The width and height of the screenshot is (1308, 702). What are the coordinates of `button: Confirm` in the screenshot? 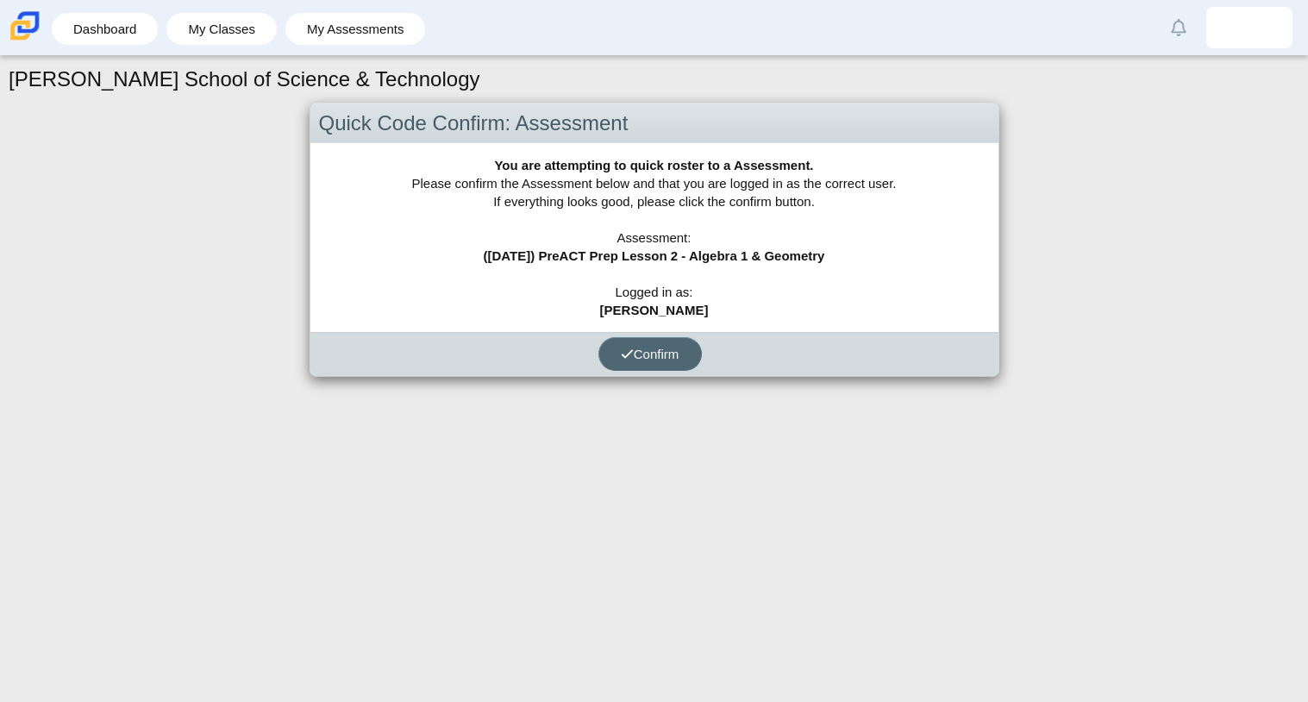 It's located at (650, 353).